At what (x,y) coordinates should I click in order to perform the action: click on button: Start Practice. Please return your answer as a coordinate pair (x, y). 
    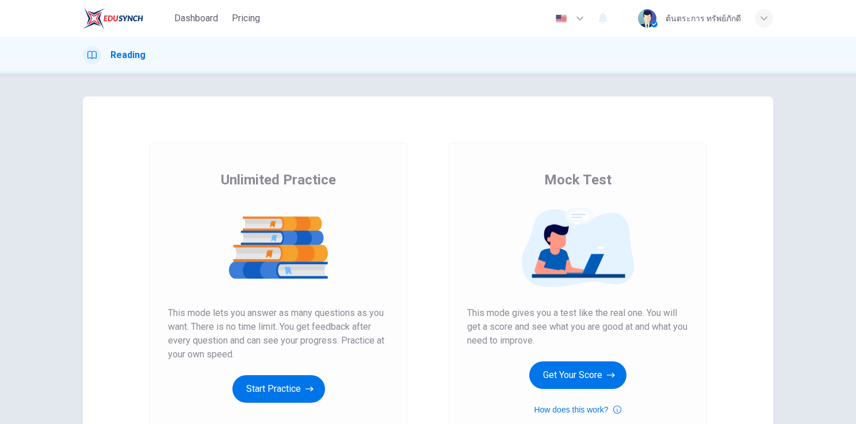
    Looking at the image, I should click on (278, 389).